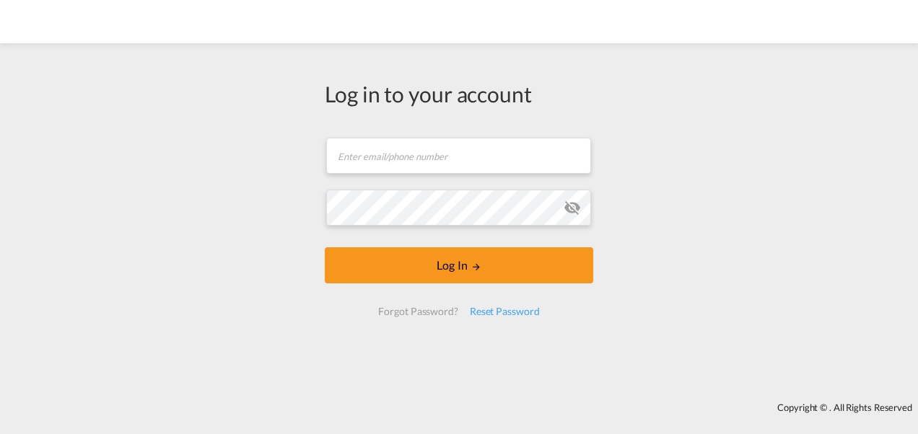 The height and width of the screenshot is (434, 918). I want to click on input: Enter email/phone number, so click(458, 156).